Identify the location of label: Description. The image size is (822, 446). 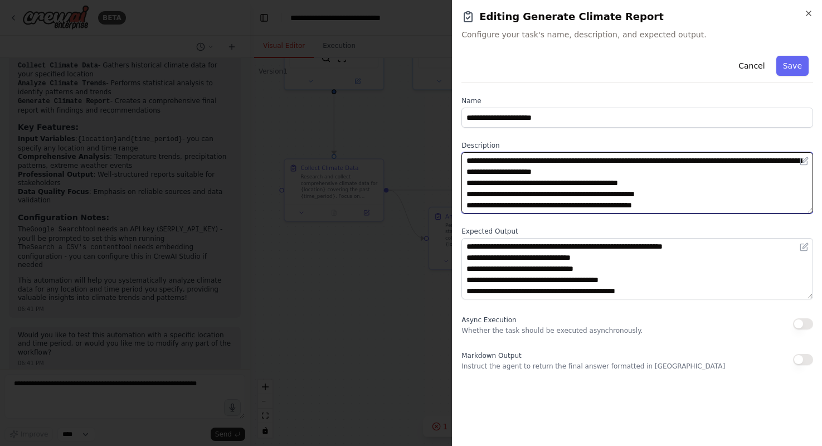
(637, 145).